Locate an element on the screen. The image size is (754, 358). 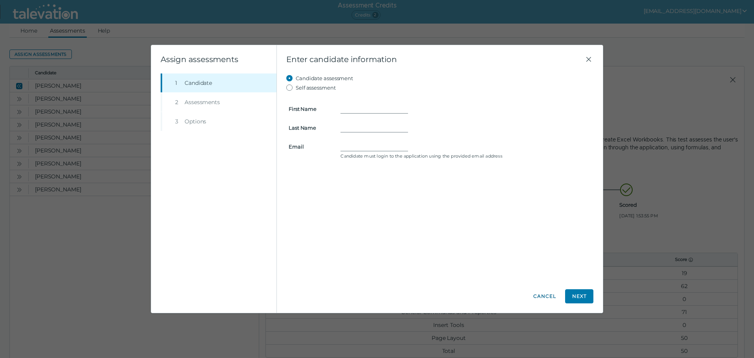
button: Next is located at coordinates (579, 296).